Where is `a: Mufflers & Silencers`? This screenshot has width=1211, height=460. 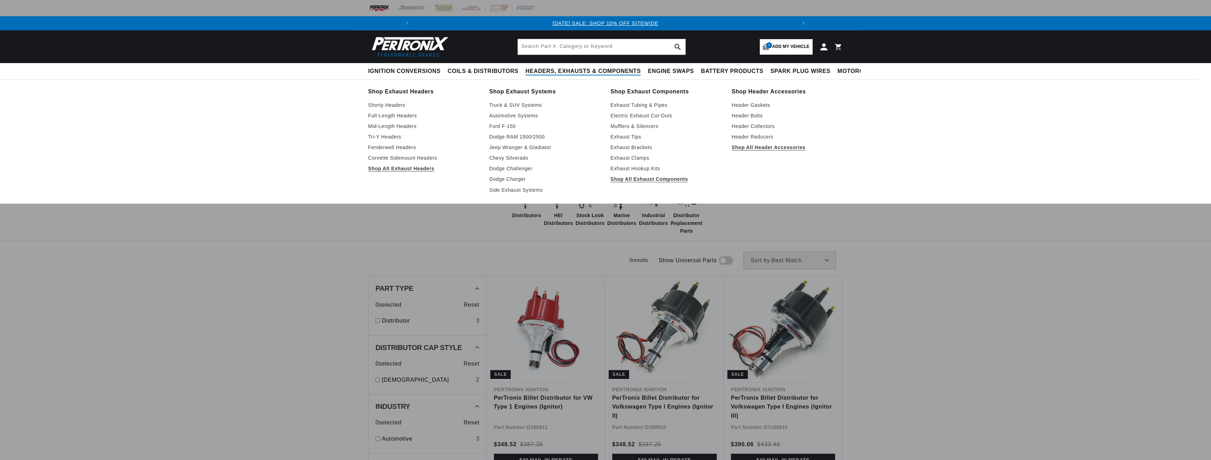 a: Mufflers & Silencers is located at coordinates (666, 126).